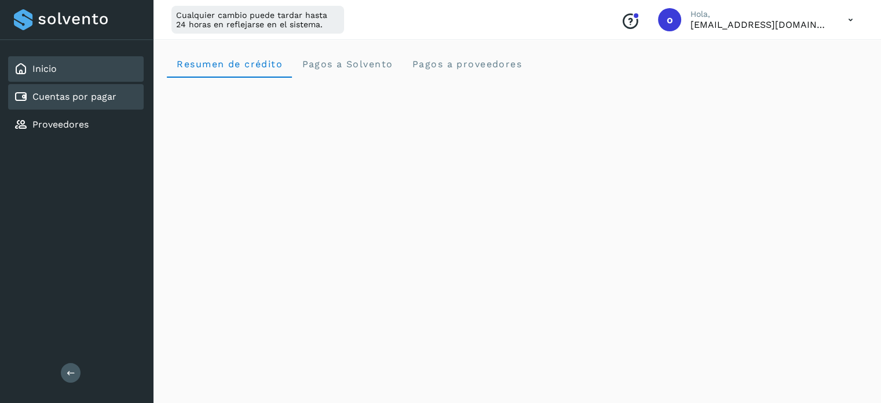  Describe the element at coordinates (45, 68) in the screenshot. I see `a: Inicio` at that location.